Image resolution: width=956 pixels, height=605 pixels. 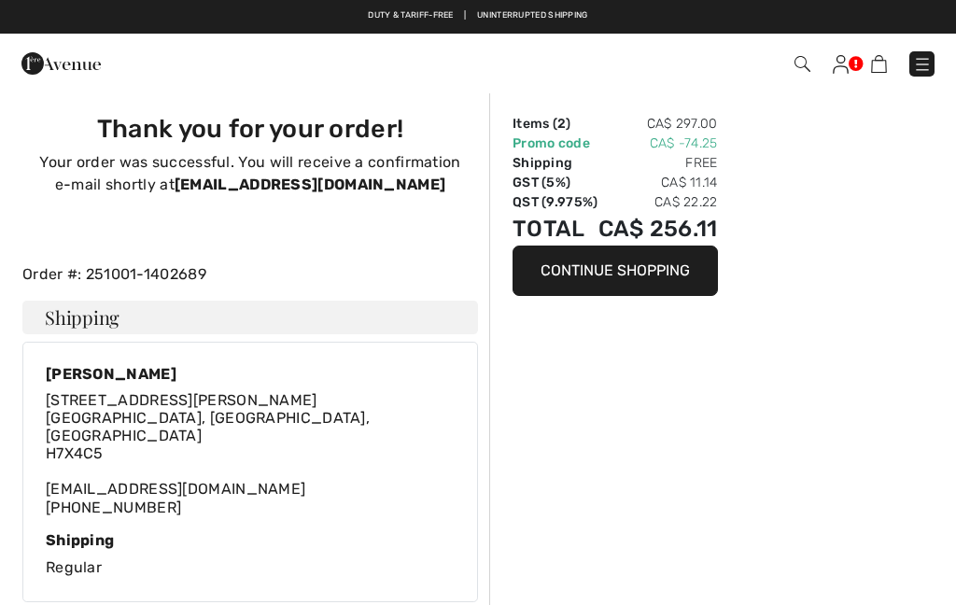 I want to click on div: Regular, so click(x=250, y=555).